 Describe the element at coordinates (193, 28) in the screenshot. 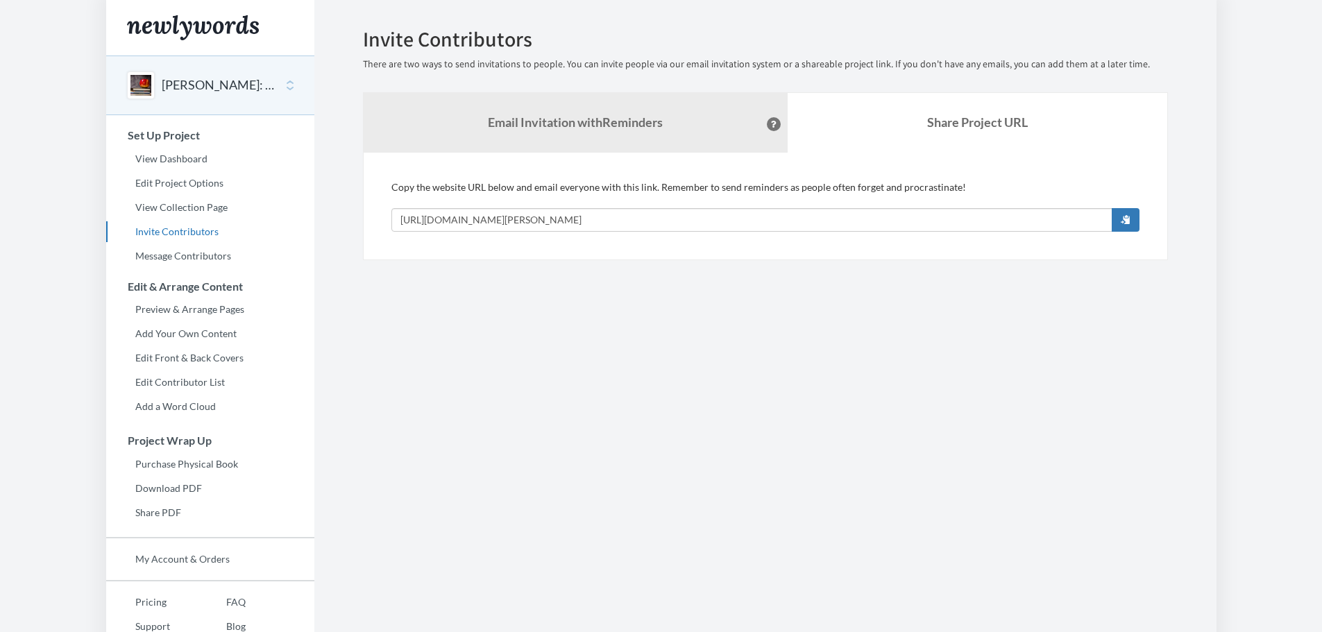

I see `img: Newlywords logo` at that location.